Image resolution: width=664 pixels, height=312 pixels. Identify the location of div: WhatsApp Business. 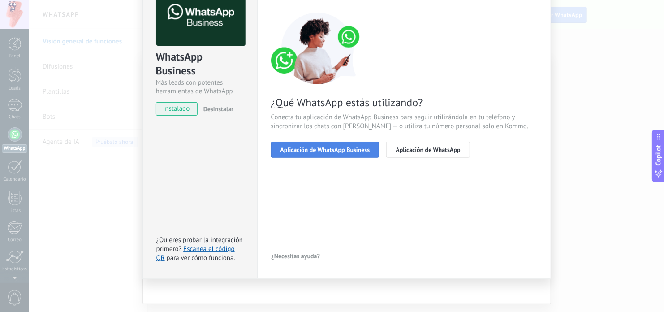
(200, 64).